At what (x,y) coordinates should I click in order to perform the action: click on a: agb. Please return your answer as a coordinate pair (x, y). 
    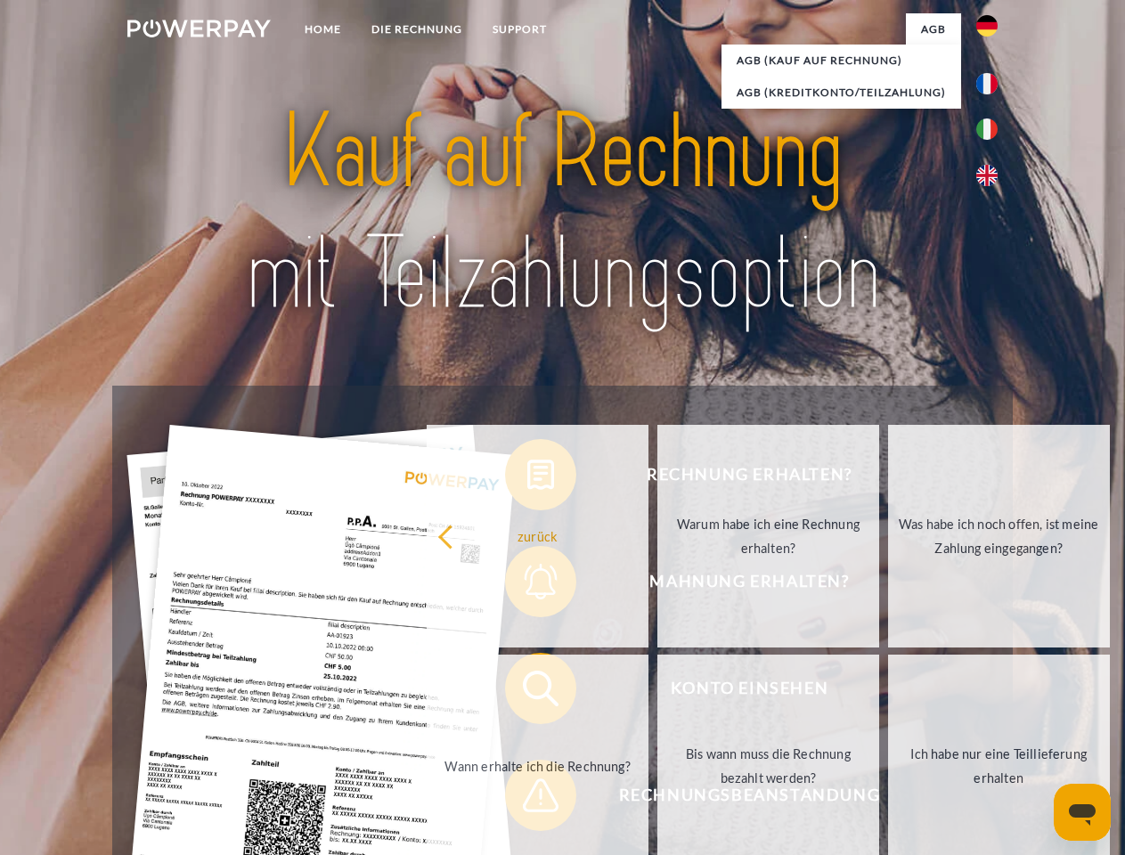
    Looking at the image, I should click on (933, 29).